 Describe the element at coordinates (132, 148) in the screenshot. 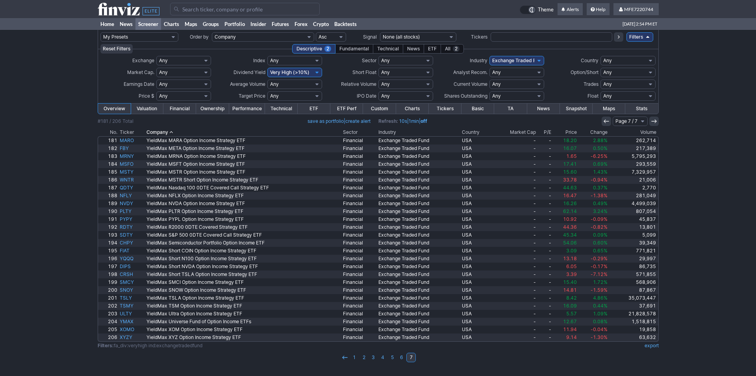

I see `a: FBY` at that location.